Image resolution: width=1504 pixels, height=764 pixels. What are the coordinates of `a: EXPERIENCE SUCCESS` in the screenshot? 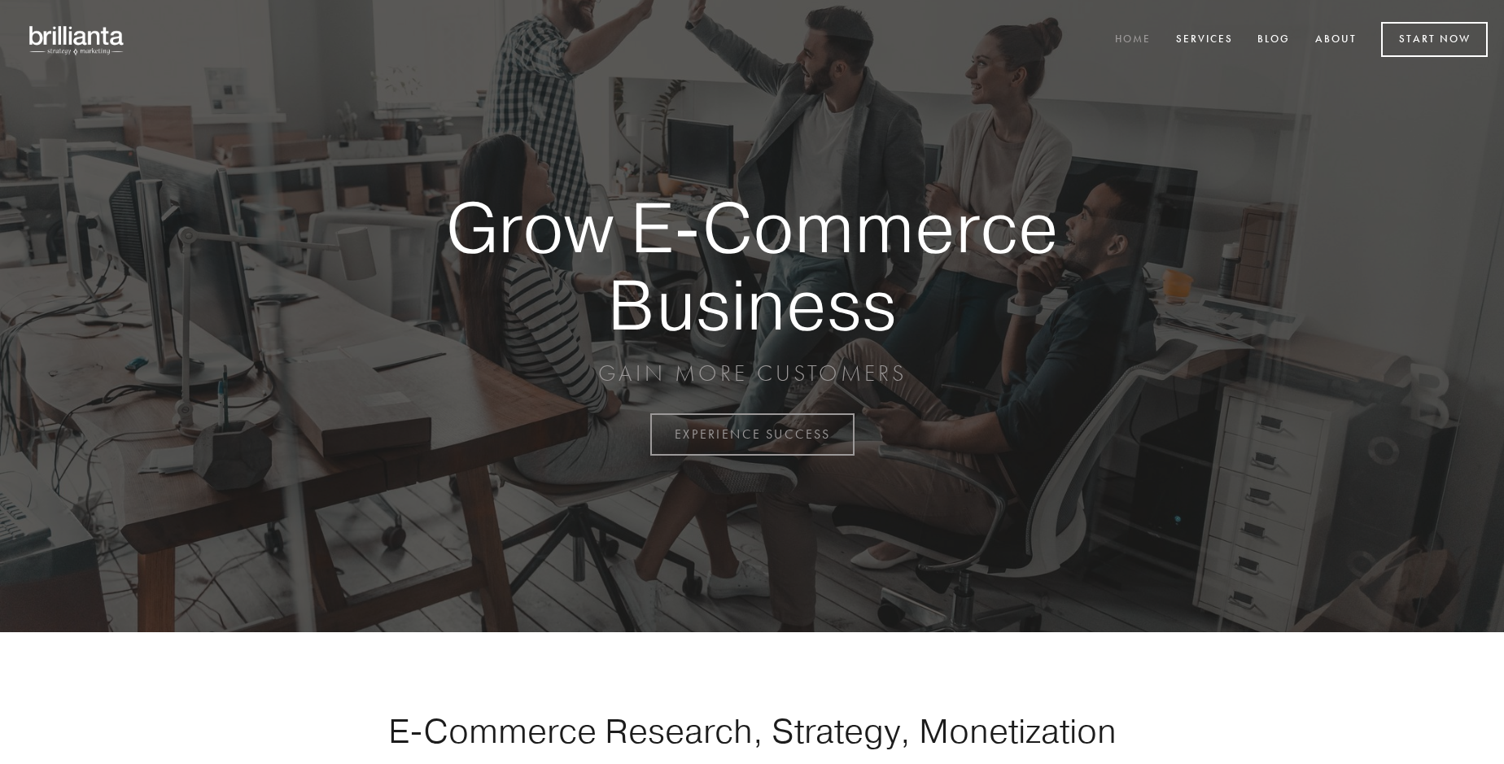 It's located at (752, 435).